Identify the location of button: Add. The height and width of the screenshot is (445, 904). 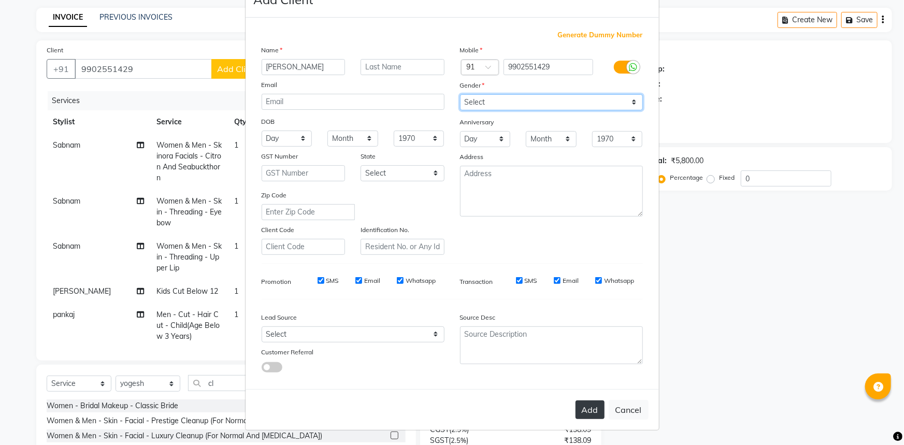
(590, 410).